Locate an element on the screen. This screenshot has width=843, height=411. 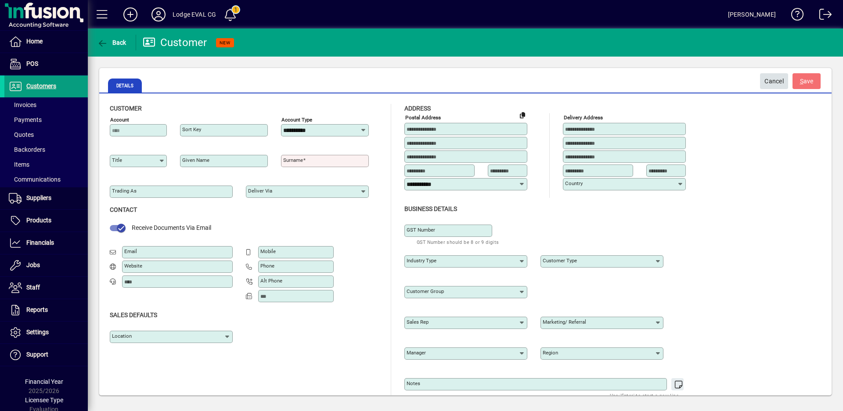
mat-label: Region is located at coordinates (550, 353).